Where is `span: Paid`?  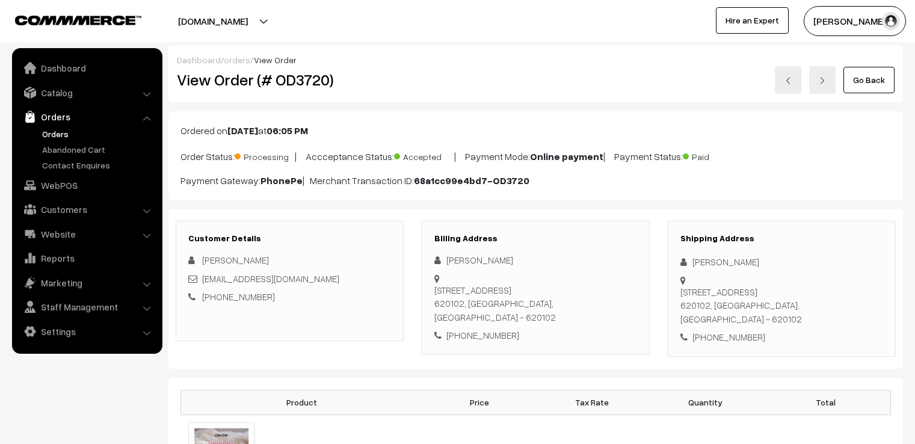 span: Paid is located at coordinates (713, 155).